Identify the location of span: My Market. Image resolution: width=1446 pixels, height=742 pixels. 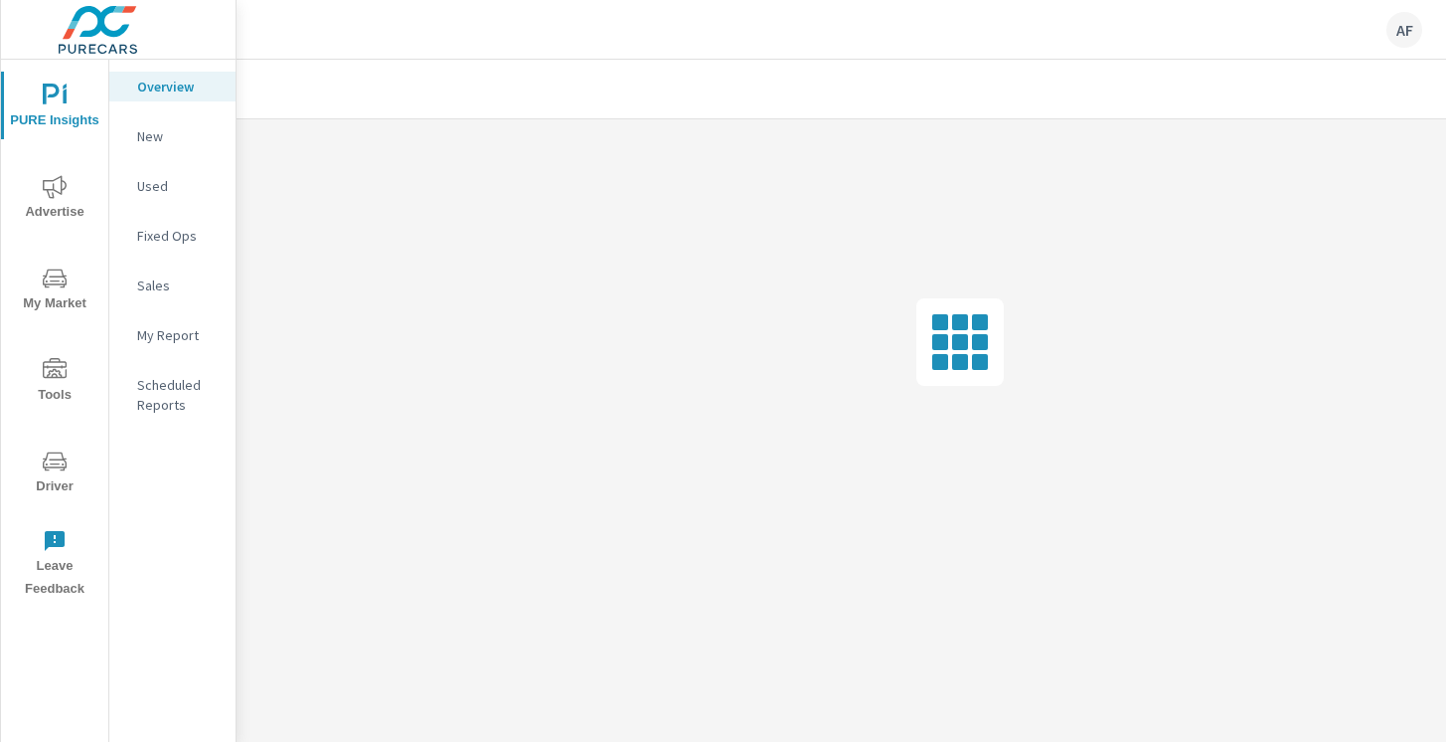
(55, 290).